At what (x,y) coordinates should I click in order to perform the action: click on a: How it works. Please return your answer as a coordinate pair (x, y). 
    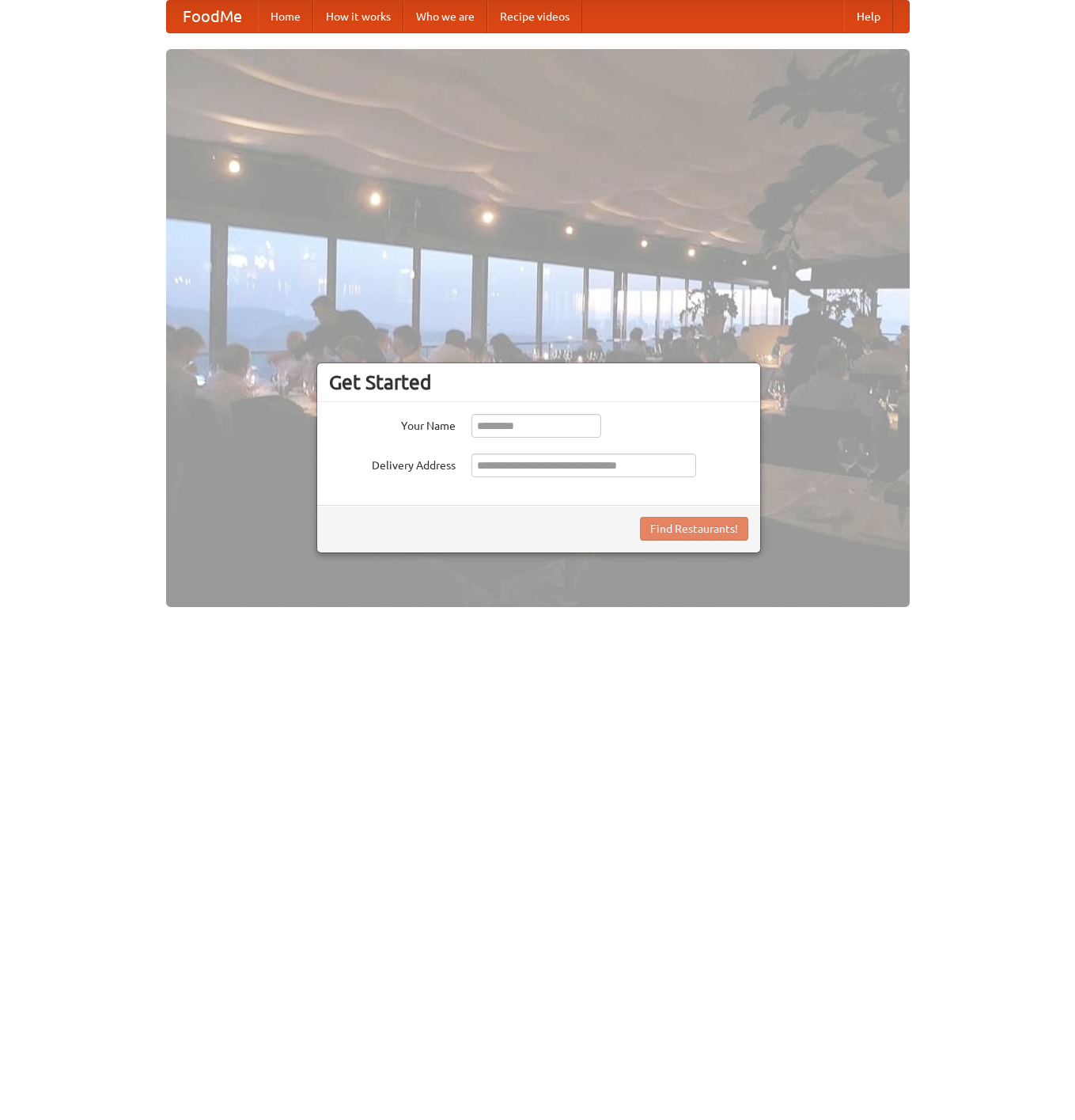
    Looking at the image, I should click on (358, 17).